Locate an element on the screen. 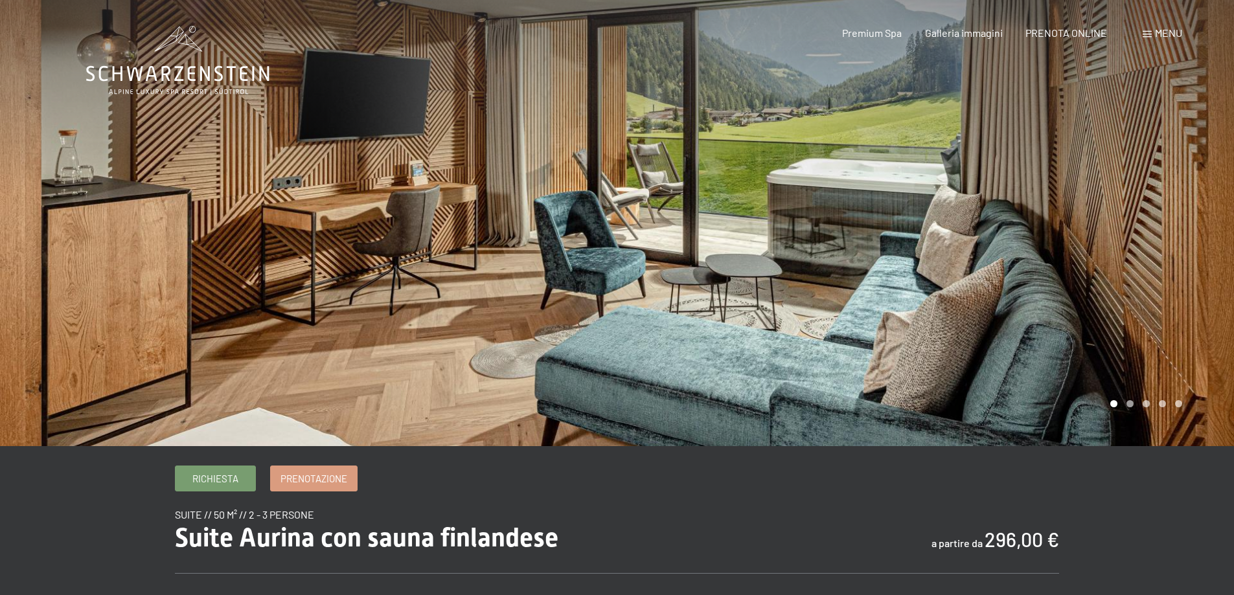 The image size is (1234, 595). span: Richiesta is located at coordinates (215, 479).